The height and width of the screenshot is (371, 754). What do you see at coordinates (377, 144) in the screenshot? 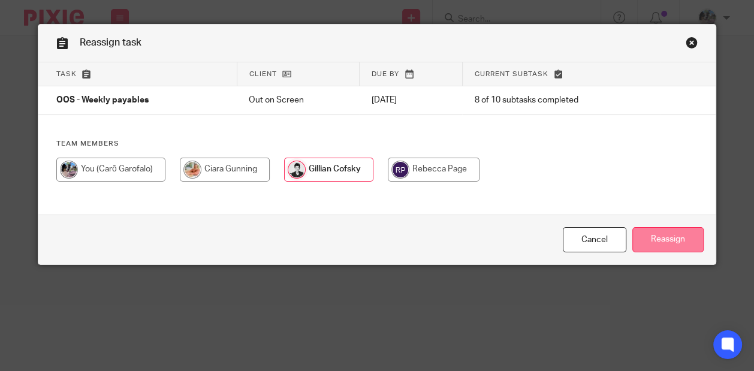
I see `h4: Team members` at bounding box center [377, 144].